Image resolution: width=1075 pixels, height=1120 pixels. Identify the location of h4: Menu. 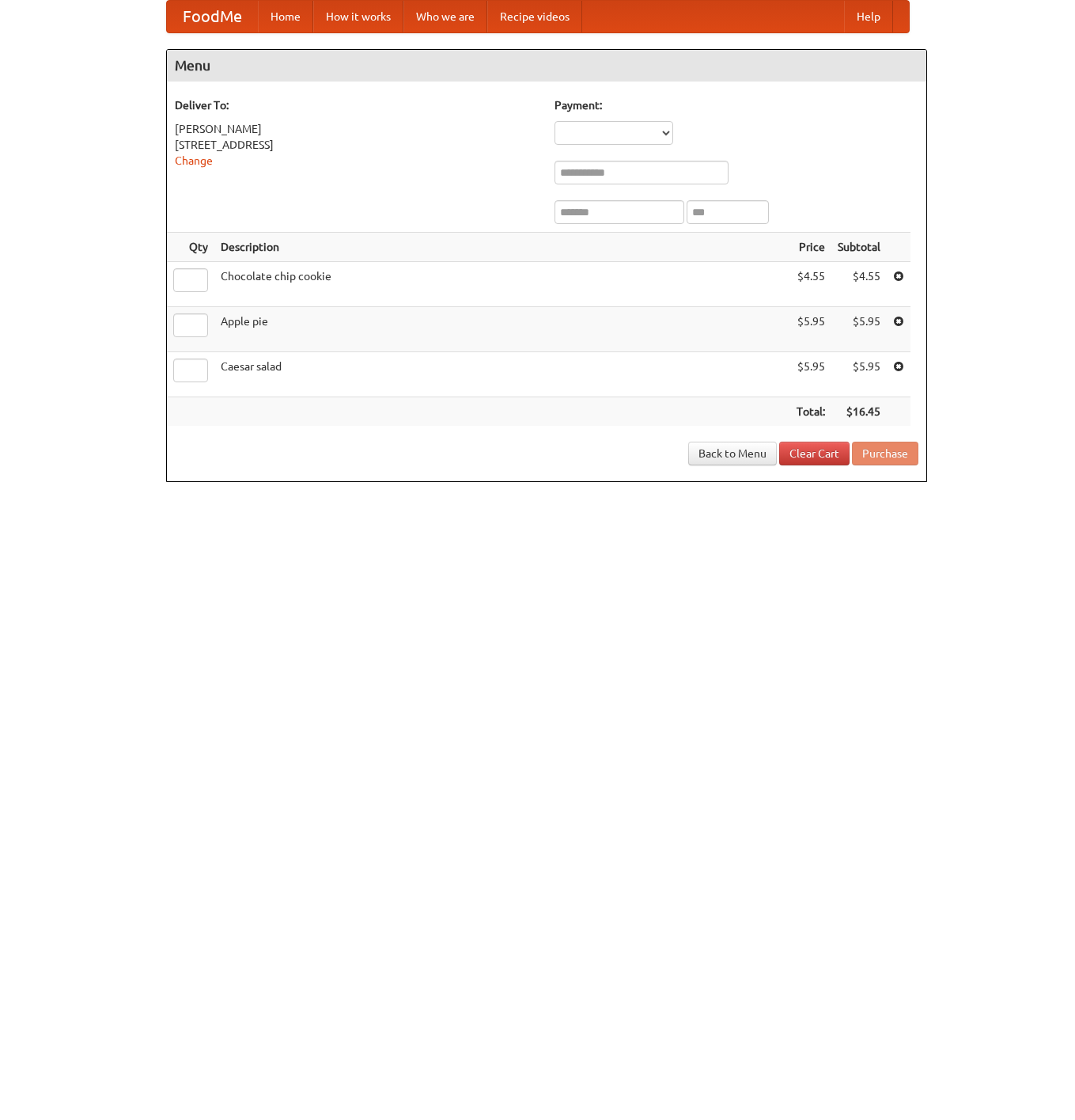
(546, 66).